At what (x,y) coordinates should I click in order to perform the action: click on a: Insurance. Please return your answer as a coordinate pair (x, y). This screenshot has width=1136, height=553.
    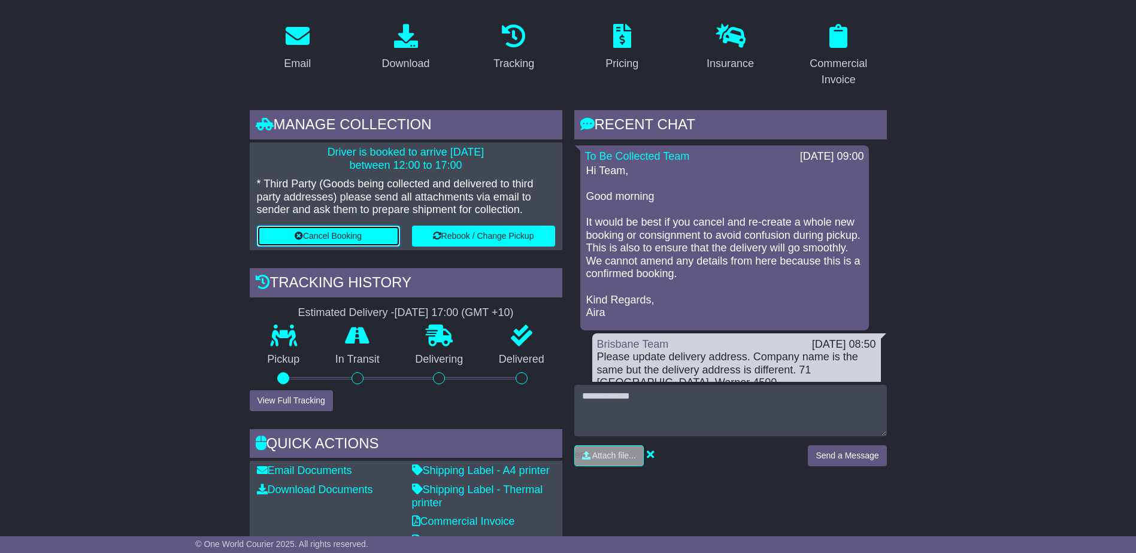
    Looking at the image, I should click on (730, 48).